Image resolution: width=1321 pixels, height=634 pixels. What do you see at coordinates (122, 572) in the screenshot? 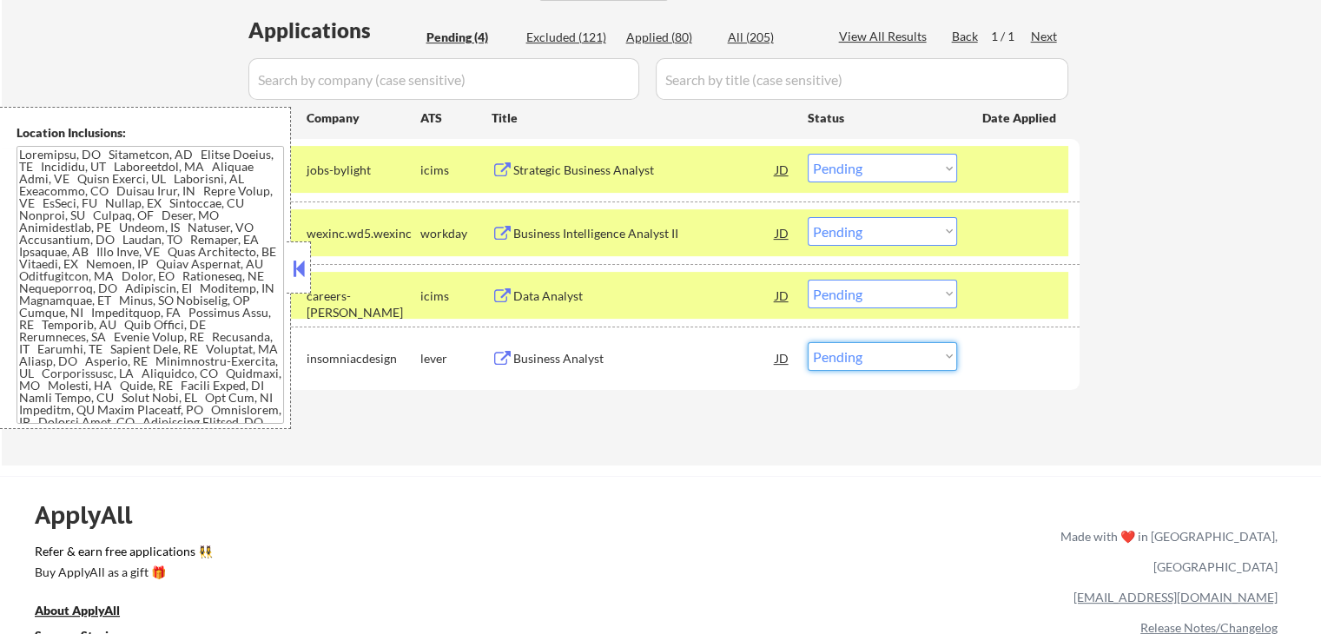
I see `div: Buy ApplyAll as a gift 🎁` at bounding box center [122, 572].